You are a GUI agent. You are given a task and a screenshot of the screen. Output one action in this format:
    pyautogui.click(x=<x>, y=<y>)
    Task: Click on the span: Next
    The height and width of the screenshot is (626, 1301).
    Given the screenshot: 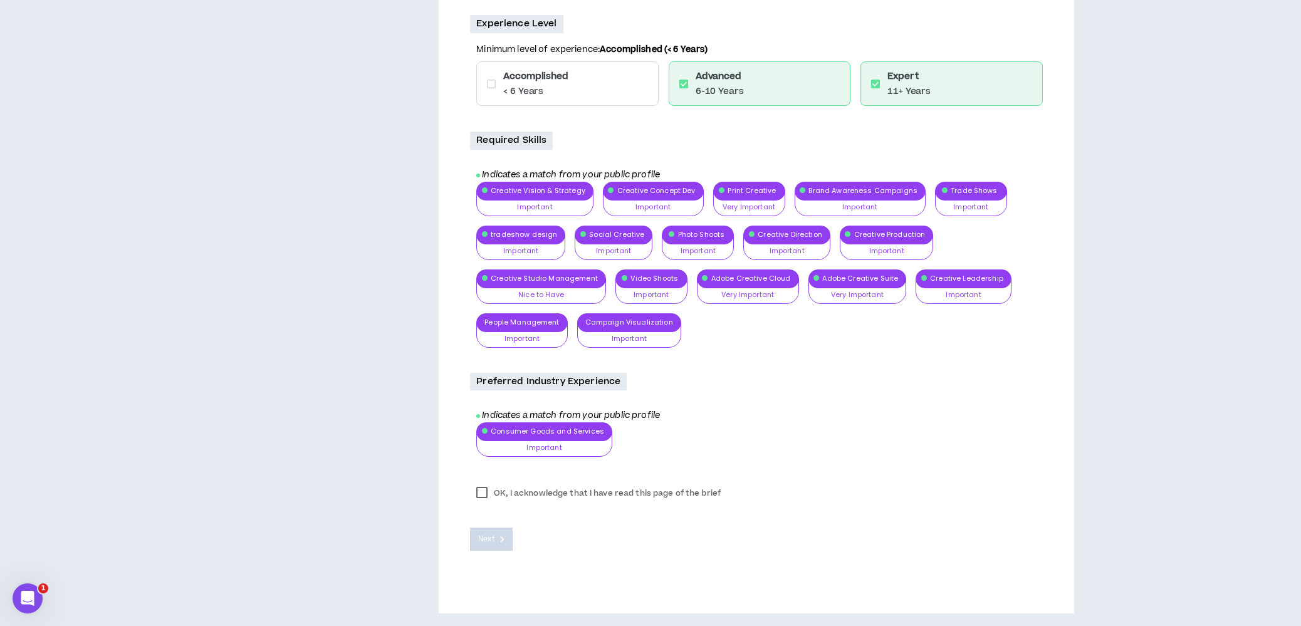 What is the action you would take?
    pyautogui.click(x=486, y=539)
    